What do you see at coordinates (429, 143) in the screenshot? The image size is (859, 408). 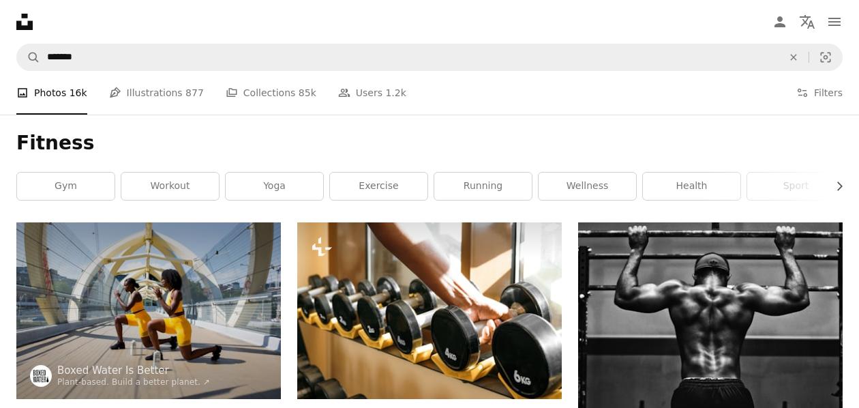 I see `h1: Fitness` at bounding box center [429, 143].